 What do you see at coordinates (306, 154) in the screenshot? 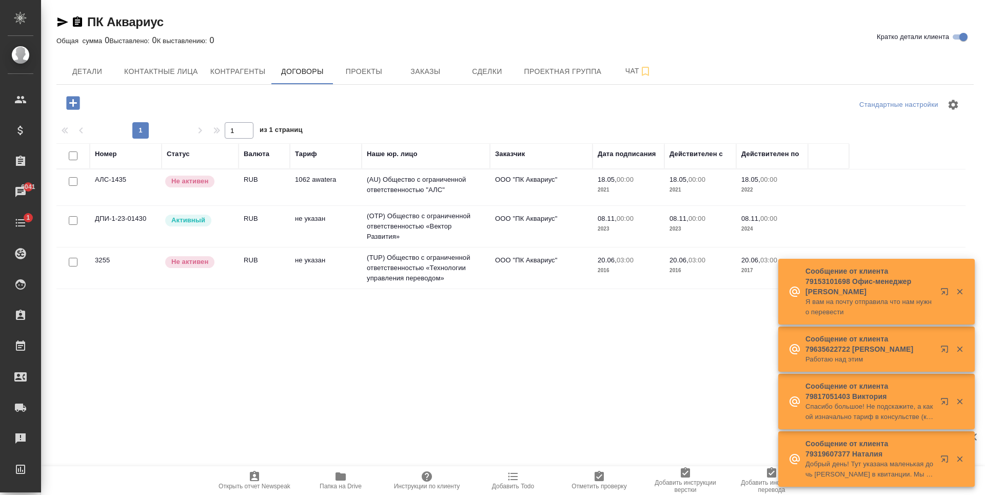
I see `div: Тариф` at bounding box center [306, 154].